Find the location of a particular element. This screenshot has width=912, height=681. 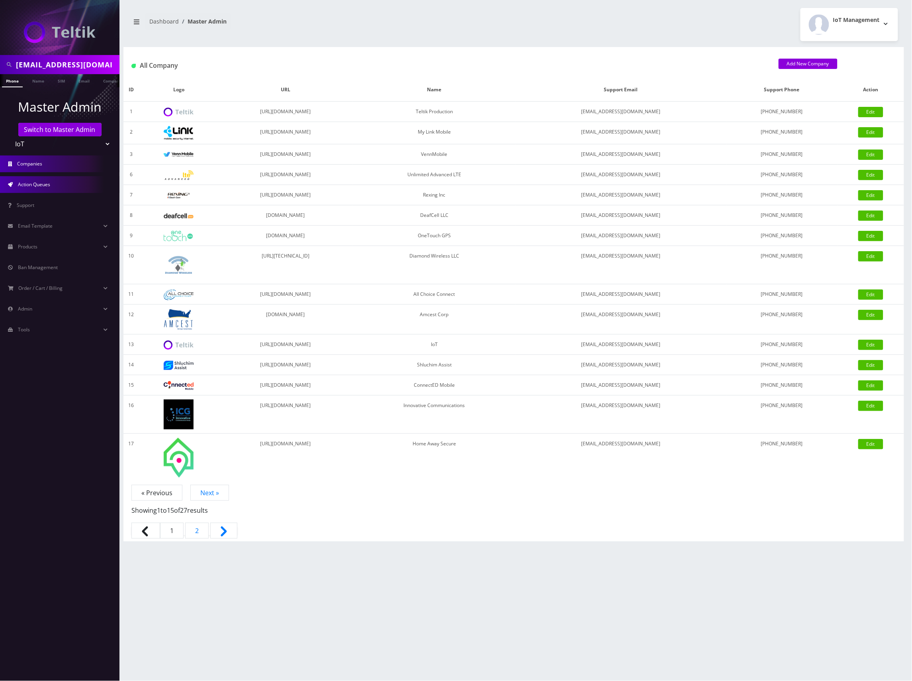

img: My Link Mobile is located at coordinates (178, 133).